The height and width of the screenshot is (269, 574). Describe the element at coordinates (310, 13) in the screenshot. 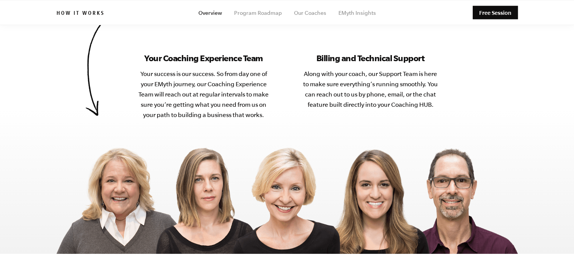

I see `a: Our Coaches` at that location.